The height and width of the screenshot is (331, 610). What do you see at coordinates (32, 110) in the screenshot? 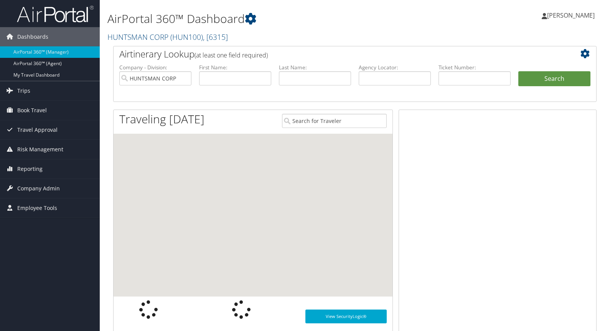
I see `span: Book Travel` at bounding box center [32, 110].